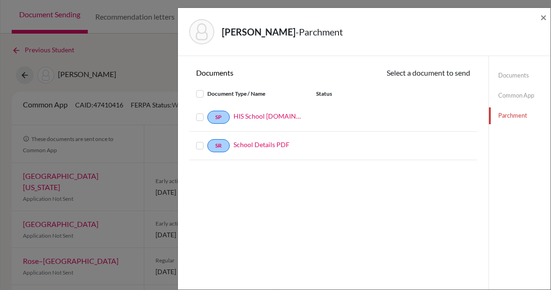 The image size is (551, 290). What do you see at coordinates (218, 117) in the screenshot?
I see `a: SP` at bounding box center [218, 117].